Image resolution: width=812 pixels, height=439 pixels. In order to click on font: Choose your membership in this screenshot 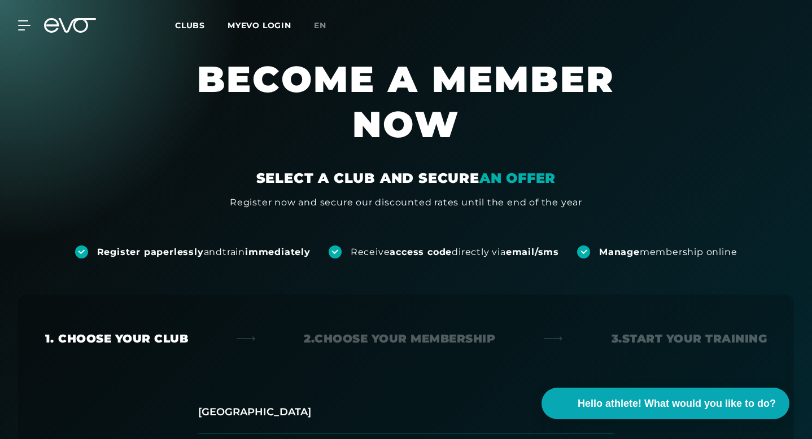, I will do `click(405, 339)`.